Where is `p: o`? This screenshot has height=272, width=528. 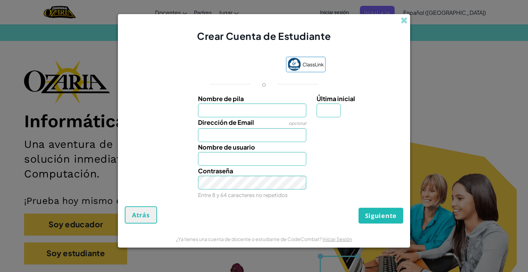
p: o is located at coordinates (264, 84).